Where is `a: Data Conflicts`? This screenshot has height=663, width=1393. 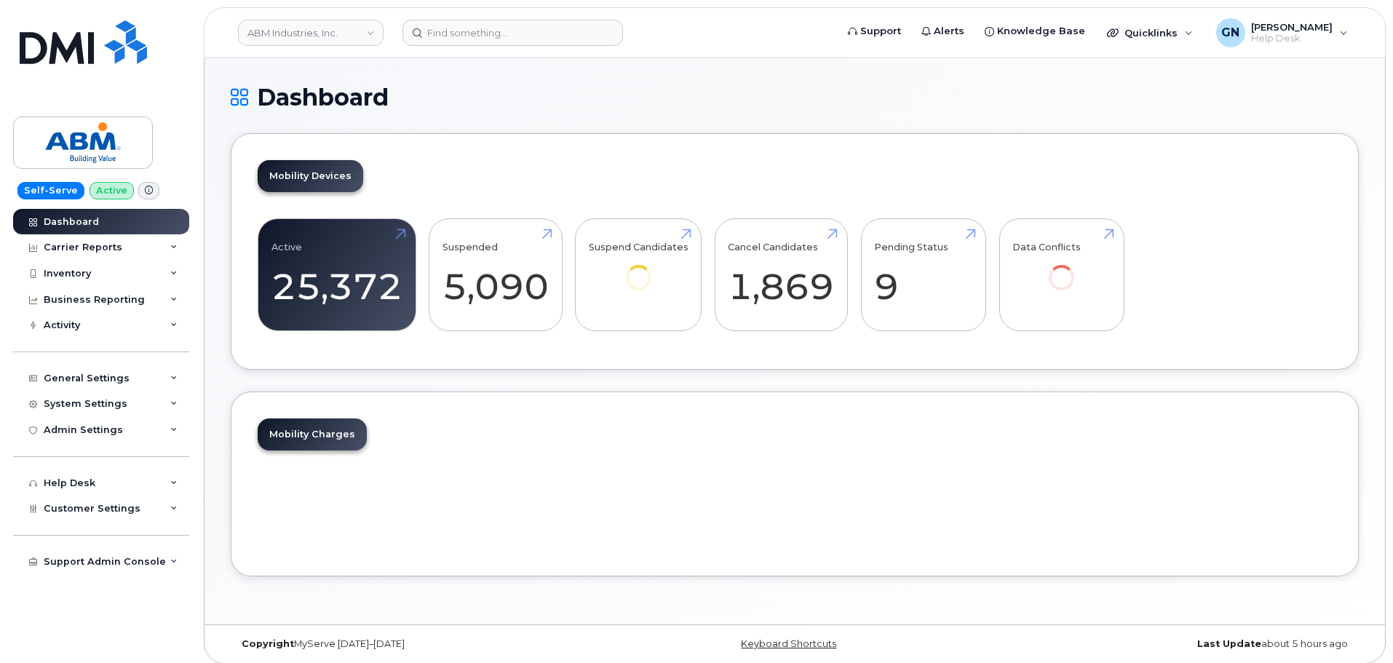 a: Data Conflicts is located at coordinates (1061, 269).